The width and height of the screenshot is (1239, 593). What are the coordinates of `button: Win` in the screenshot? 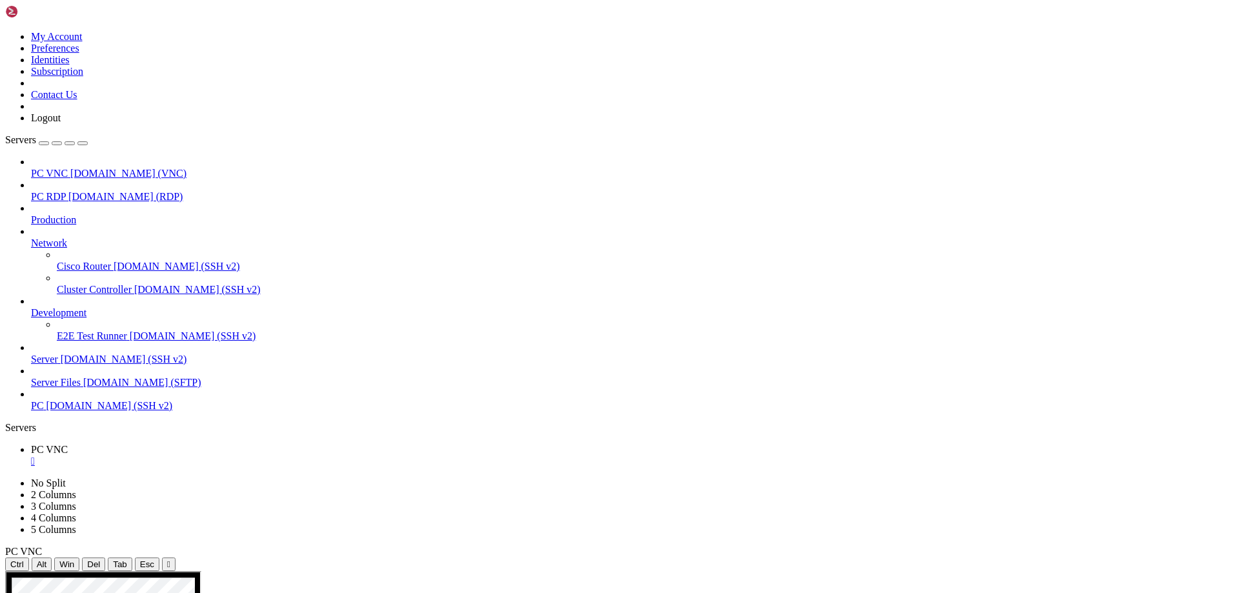 It's located at (66, 564).